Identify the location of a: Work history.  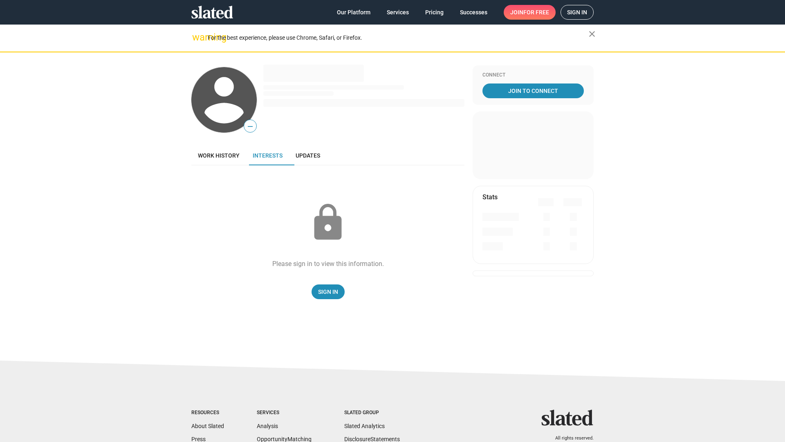
(219, 155).